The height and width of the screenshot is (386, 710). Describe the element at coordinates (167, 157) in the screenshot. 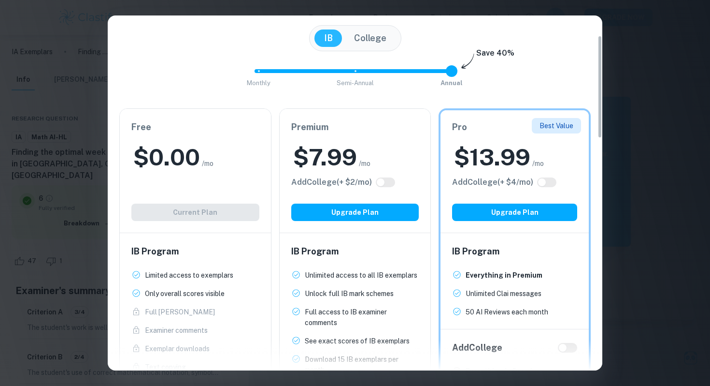

I see `h2: $ 0.00` at that location.